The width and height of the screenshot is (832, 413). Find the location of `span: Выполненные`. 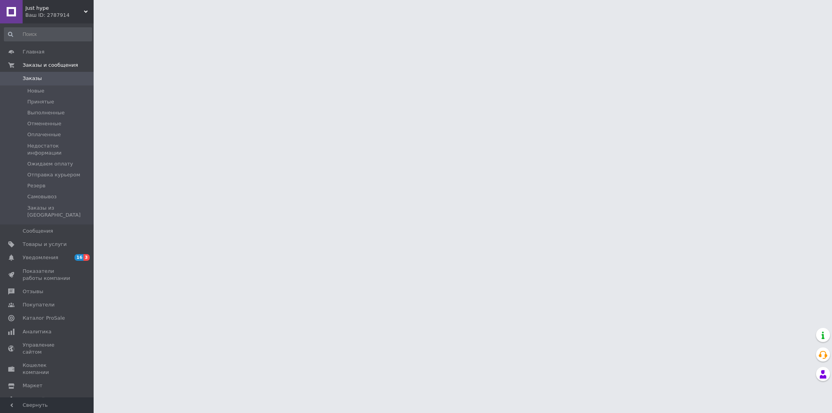

span: Выполненные is located at coordinates (46, 113).